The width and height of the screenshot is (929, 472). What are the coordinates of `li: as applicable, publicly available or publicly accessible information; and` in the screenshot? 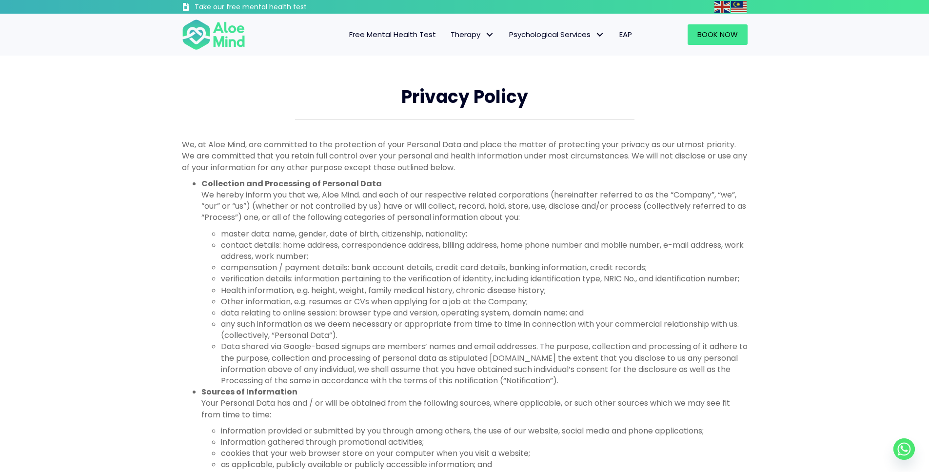 It's located at (484, 464).